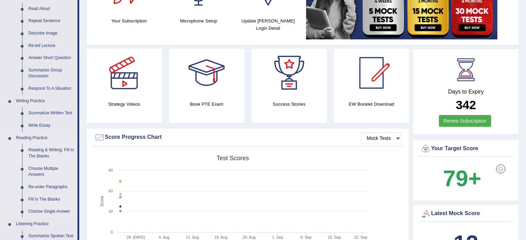 The width and height of the screenshot is (526, 240). I want to click on div: Your Target Score, so click(466, 149).